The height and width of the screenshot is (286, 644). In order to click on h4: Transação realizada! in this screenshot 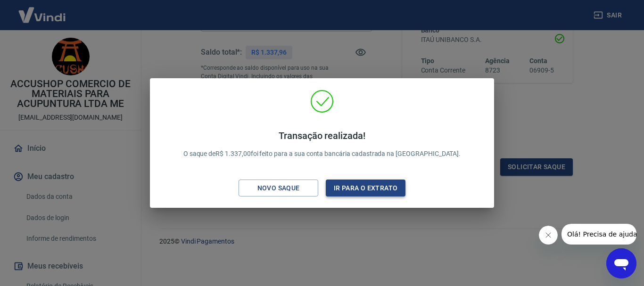, I will do `click(322, 136)`.